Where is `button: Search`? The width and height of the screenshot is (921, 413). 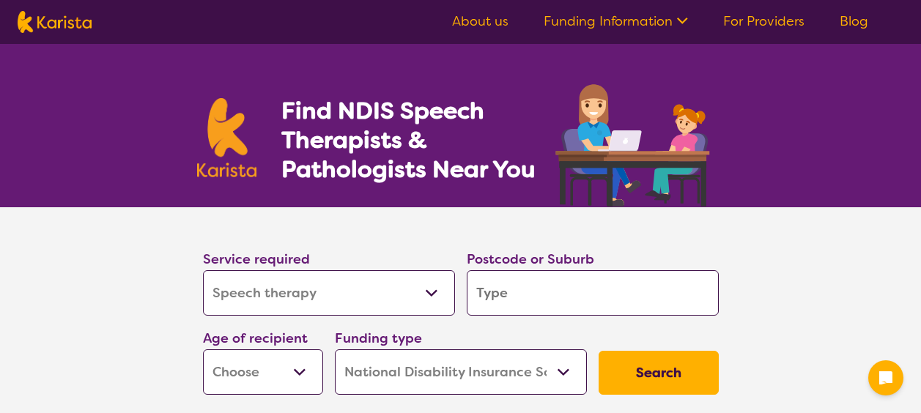
button: Search is located at coordinates (659, 373).